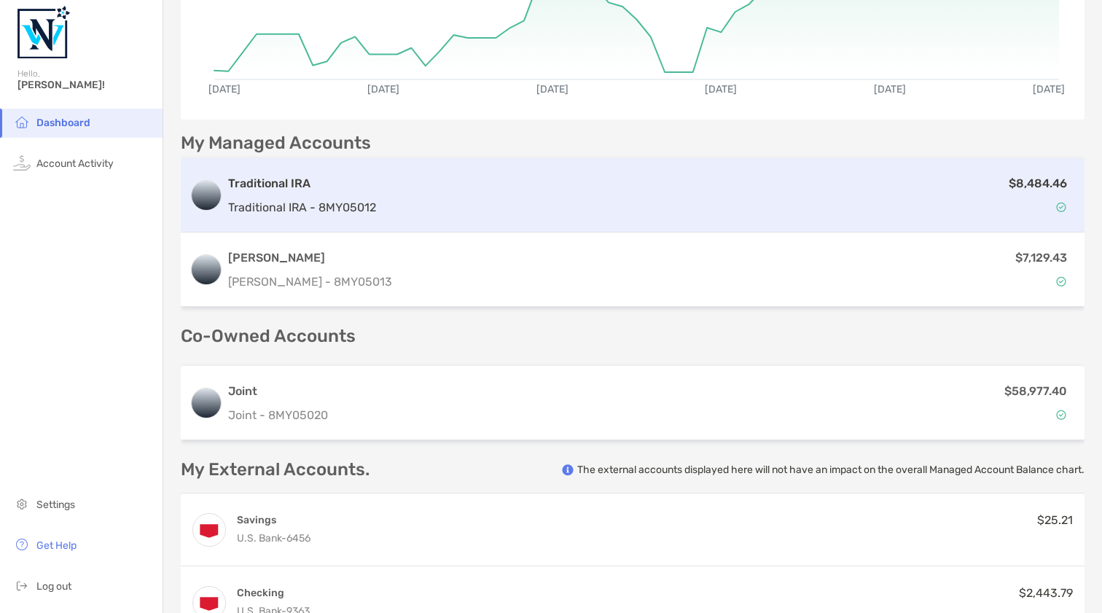 This screenshot has width=1102, height=613. I want to click on span: Get Help, so click(56, 545).